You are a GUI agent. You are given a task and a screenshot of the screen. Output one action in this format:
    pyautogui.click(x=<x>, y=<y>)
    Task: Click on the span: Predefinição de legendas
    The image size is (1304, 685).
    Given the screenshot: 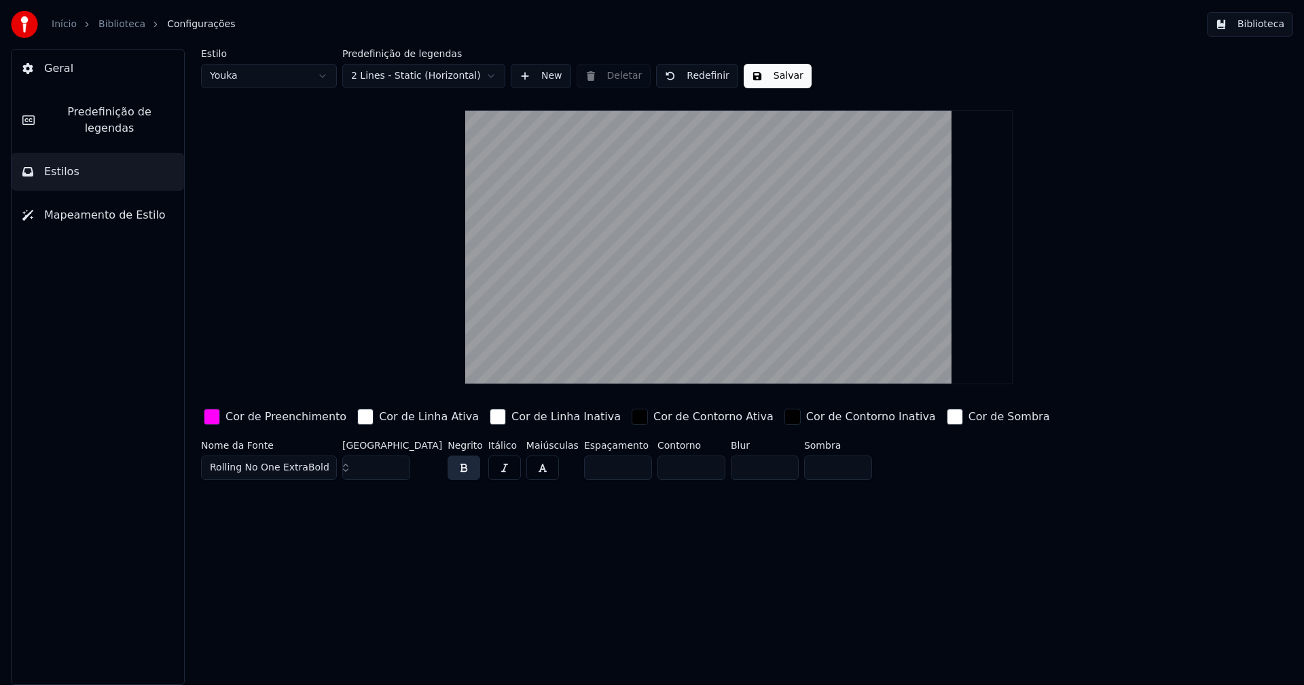 What is the action you would take?
    pyautogui.click(x=109, y=120)
    